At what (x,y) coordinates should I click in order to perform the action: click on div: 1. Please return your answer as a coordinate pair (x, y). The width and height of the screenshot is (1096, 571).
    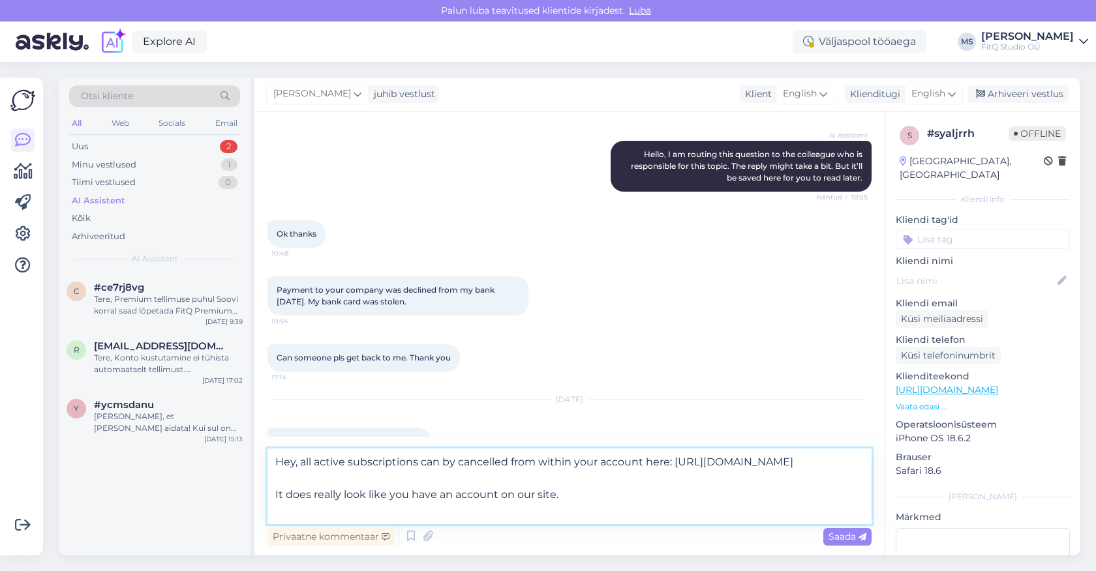
    Looking at the image, I should click on (229, 165).